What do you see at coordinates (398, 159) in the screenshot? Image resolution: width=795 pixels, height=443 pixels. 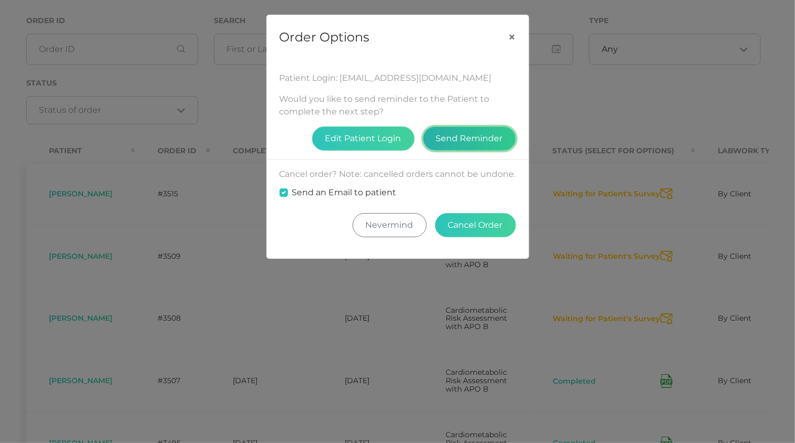 I see `div: Would you like to send reminder to the Patient to complete the next step? Cancel order? Note: can...` at bounding box center [398, 159].